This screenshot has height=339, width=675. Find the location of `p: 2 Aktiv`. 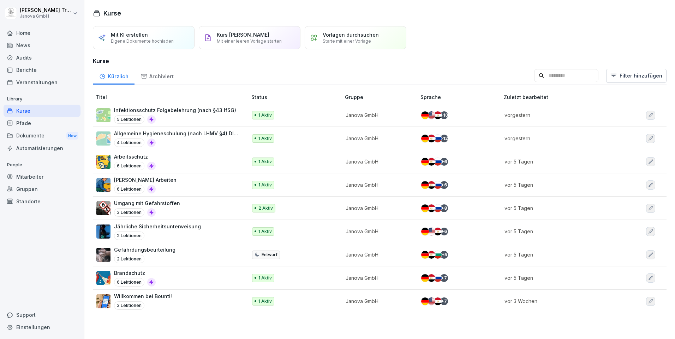

p: 2 Aktiv is located at coordinates (265, 208).